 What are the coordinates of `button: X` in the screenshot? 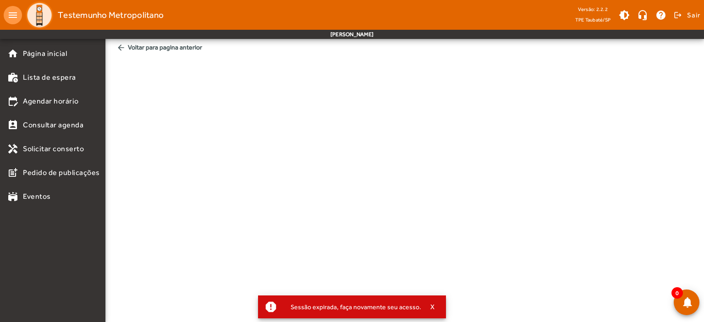 It's located at (432, 307).